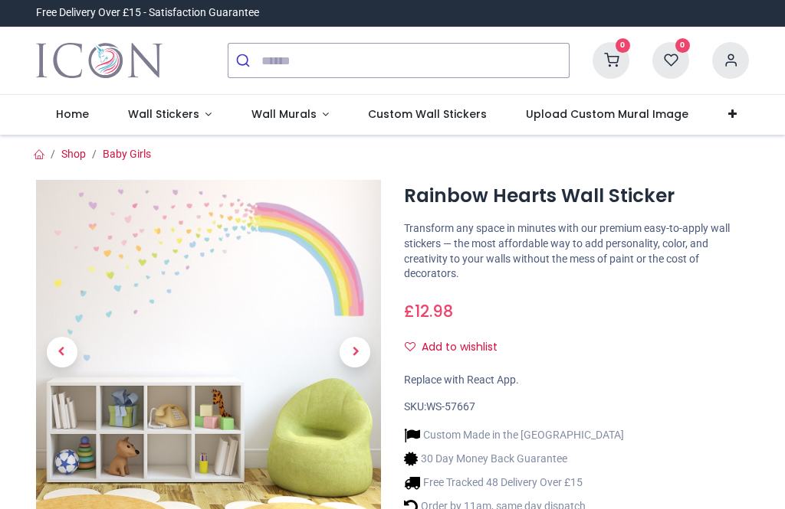 This screenshot has width=785, height=509. What do you see at coordinates (410, 347) in the screenshot?
I see `i: Add to wishlist` at bounding box center [410, 347].